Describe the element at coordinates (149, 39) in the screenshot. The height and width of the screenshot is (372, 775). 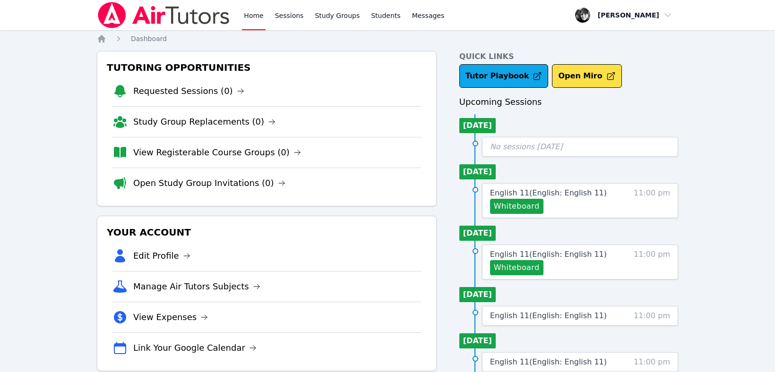
I see `span: Dashboard` at that location.